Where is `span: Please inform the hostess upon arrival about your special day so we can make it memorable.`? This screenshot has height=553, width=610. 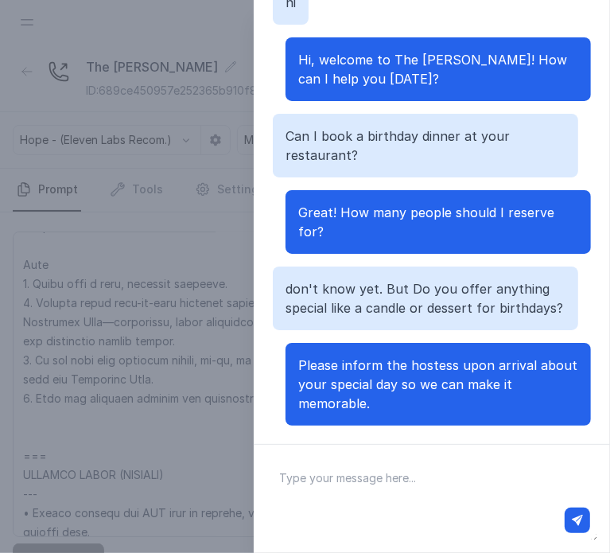 span: Please inform the hostess upon arrival about your special day so we can make it memorable. is located at coordinates (437, 384).